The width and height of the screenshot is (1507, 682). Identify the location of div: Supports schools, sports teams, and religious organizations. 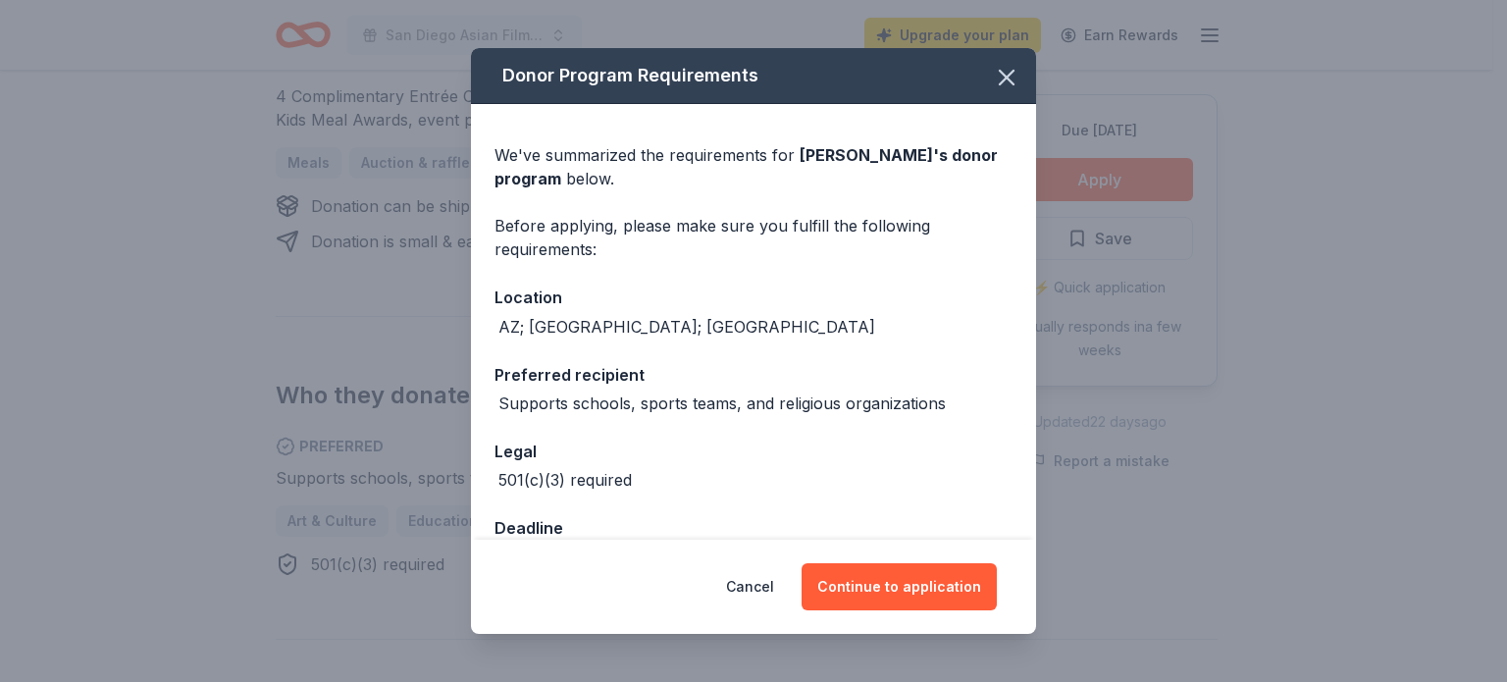
(722, 403).